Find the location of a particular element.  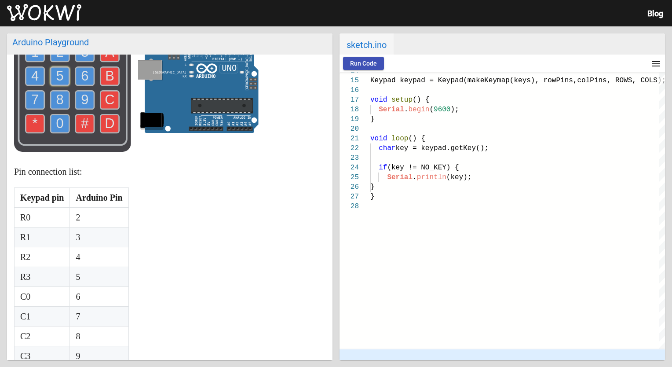

span: char is located at coordinates (387, 148).